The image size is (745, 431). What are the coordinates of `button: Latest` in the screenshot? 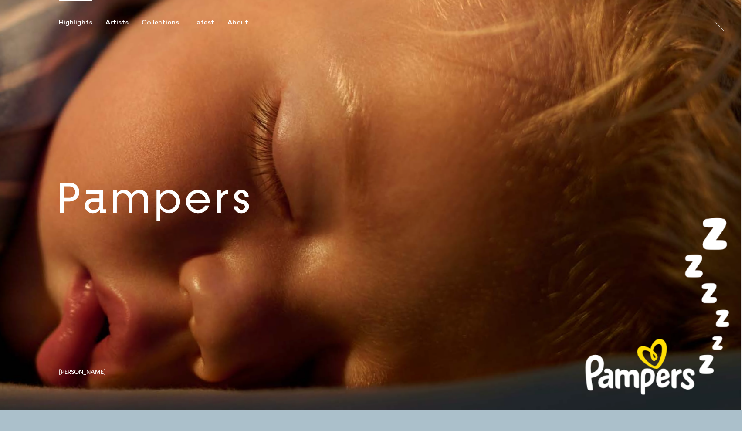 It's located at (210, 23).